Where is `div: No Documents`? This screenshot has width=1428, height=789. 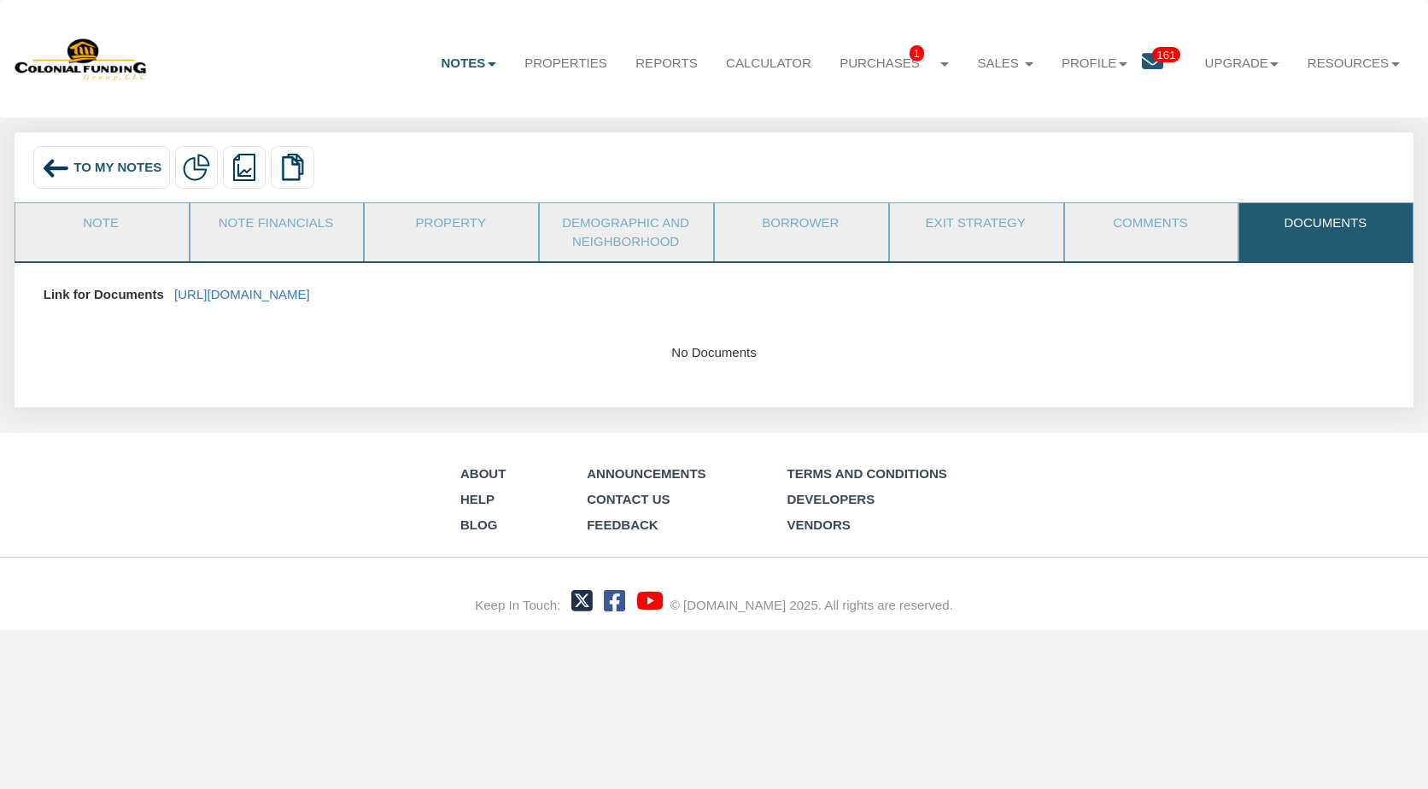
div: No Documents is located at coordinates (714, 352).